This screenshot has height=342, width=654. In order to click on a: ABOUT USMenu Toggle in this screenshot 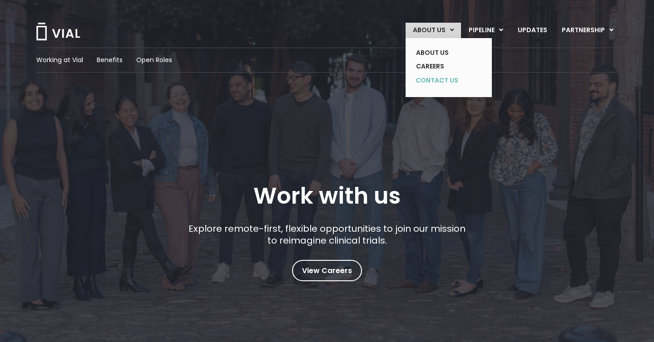, I will do `click(433, 30)`.